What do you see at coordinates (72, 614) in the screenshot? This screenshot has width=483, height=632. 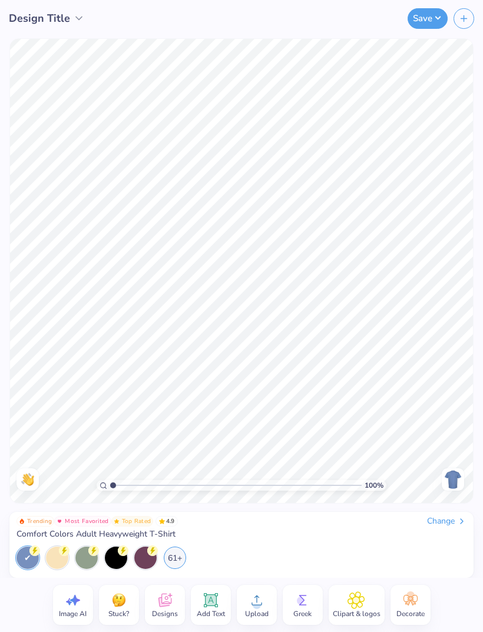 I see `span: Image AI` at bounding box center [72, 614].